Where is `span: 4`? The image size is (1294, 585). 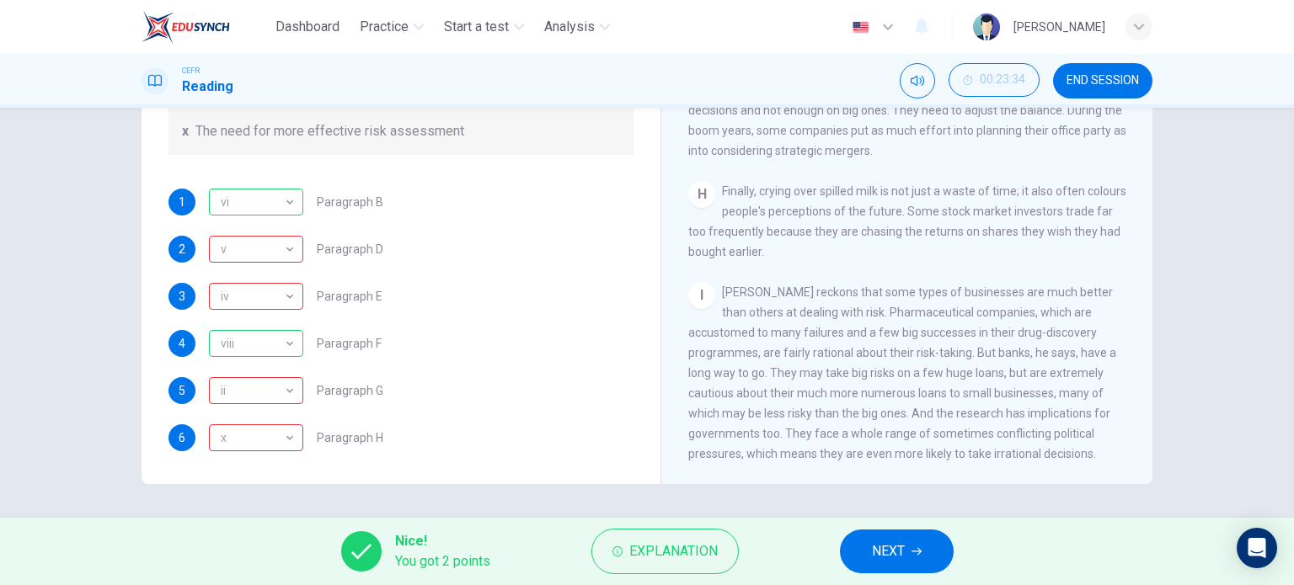 span: 4 is located at coordinates (182, 344).